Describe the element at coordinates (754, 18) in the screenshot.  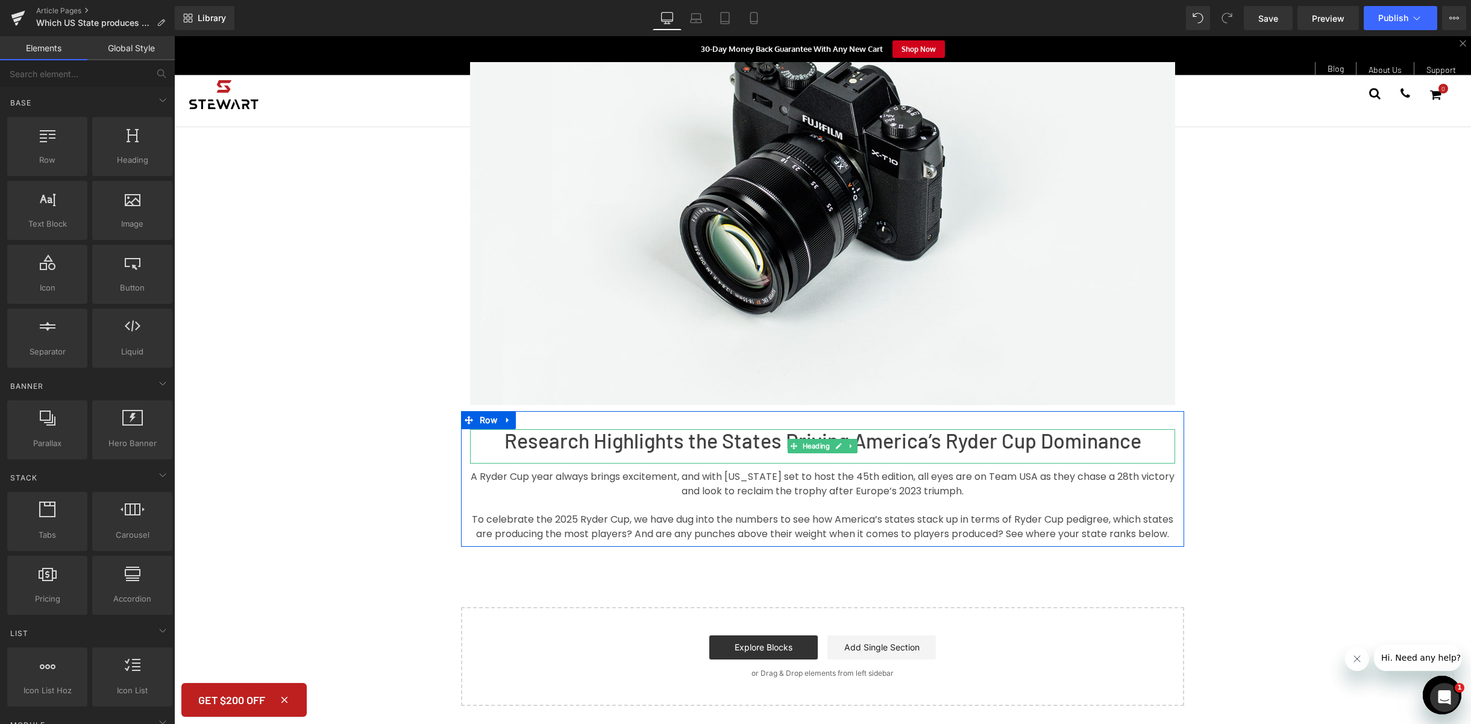
I see `a: Mobile` at that location.